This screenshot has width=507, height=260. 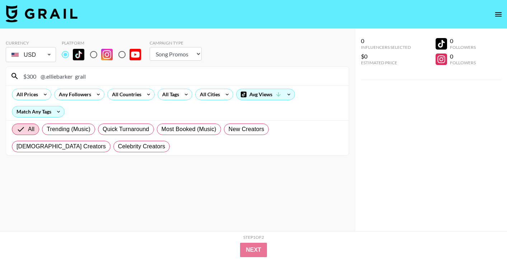 I want to click on button: open drawer, so click(x=499, y=14).